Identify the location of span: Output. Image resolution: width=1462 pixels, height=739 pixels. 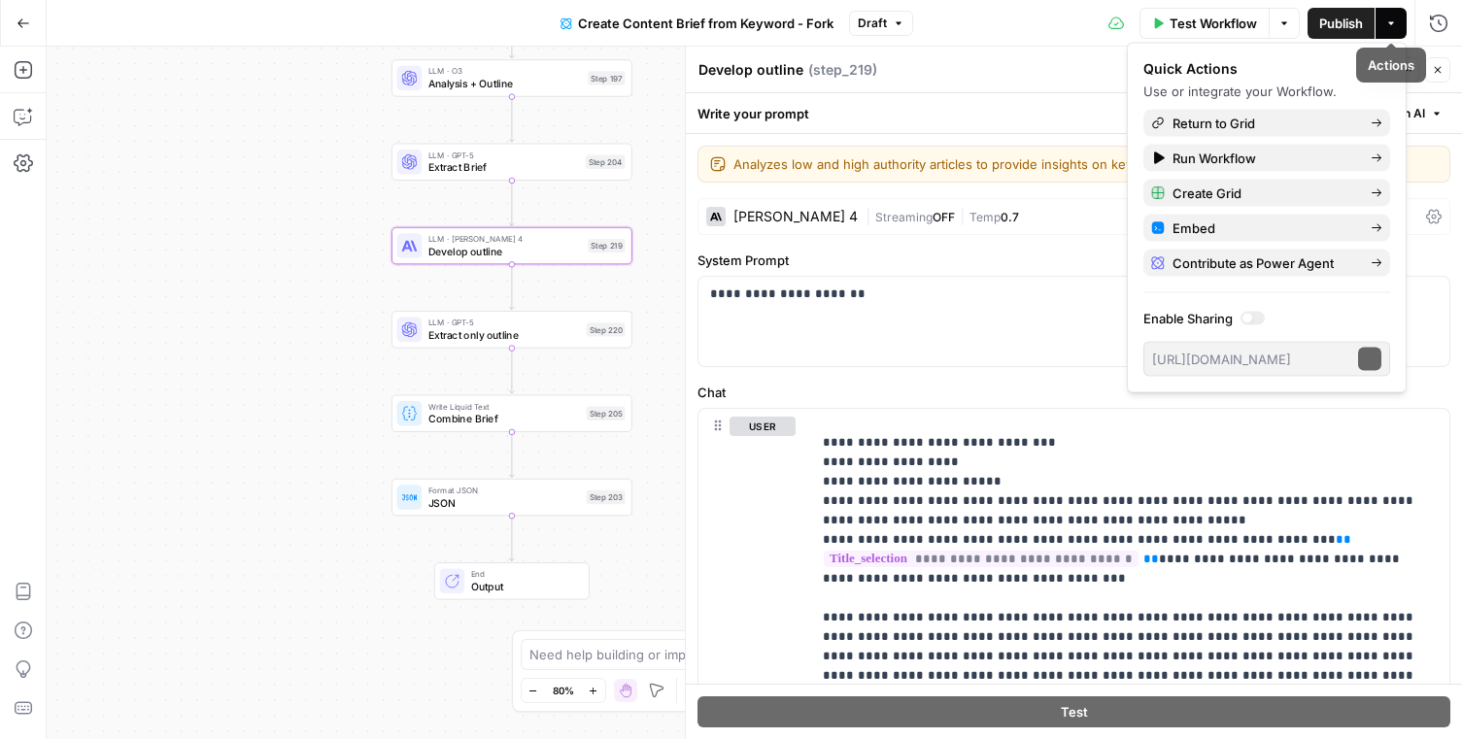
(523, 587).